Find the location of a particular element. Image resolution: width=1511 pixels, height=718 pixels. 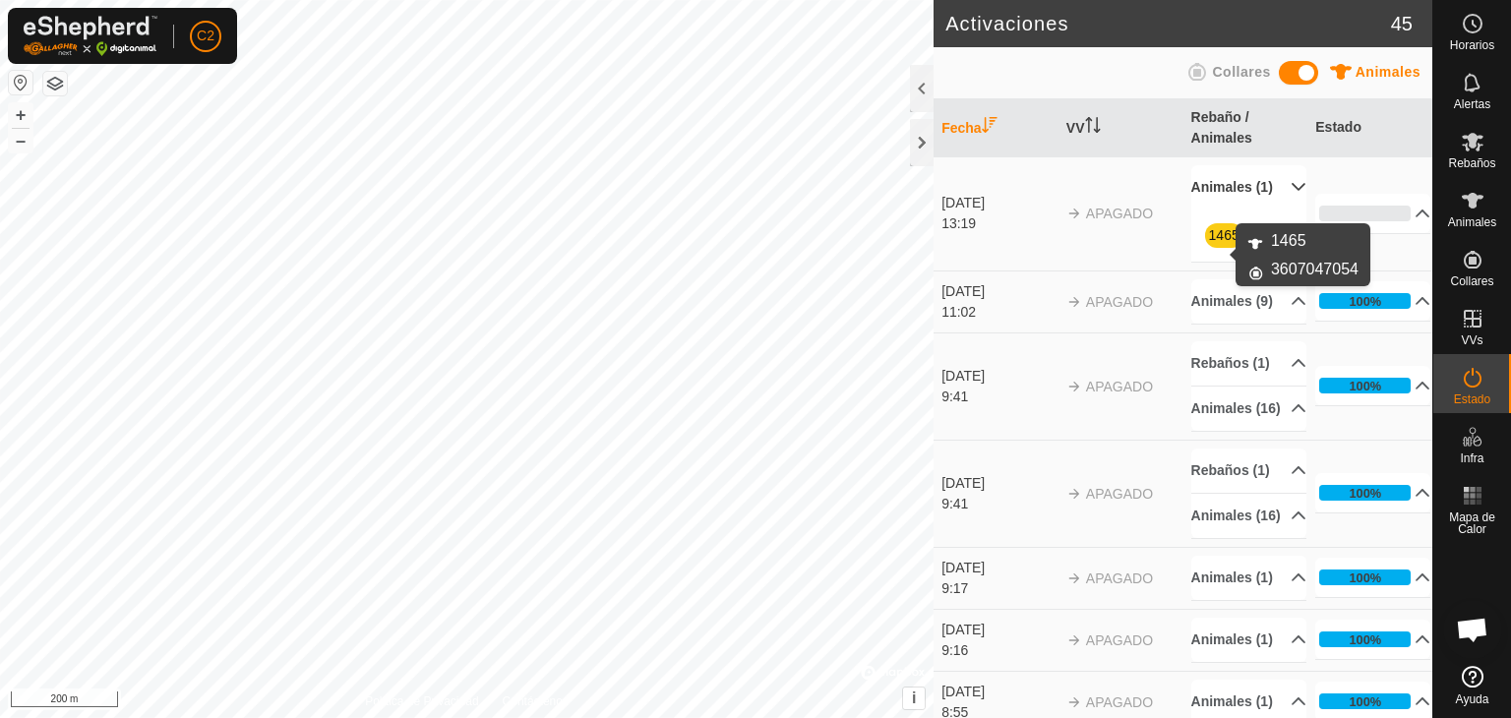

th: Fecha is located at coordinates (996, 128).